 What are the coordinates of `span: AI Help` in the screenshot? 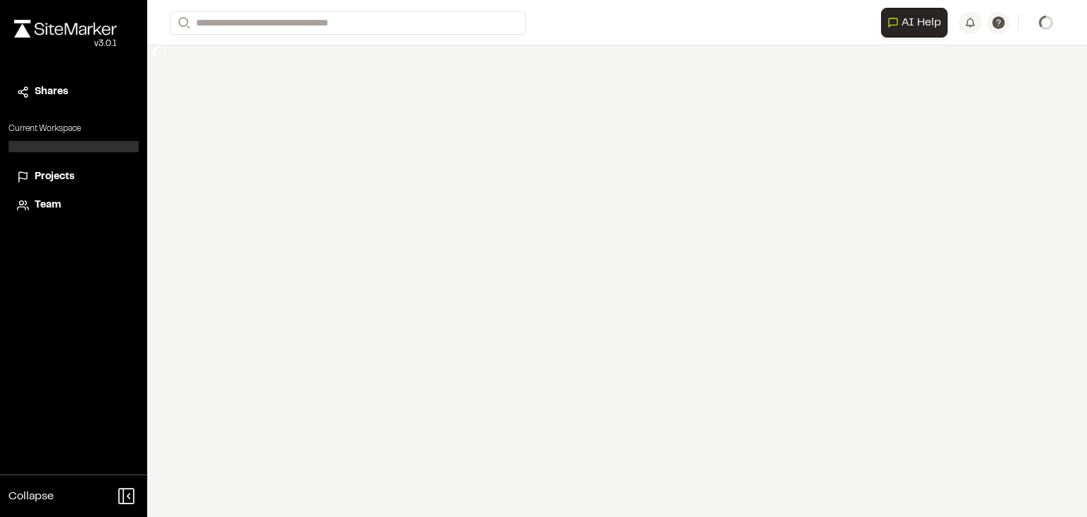 It's located at (921, 23).